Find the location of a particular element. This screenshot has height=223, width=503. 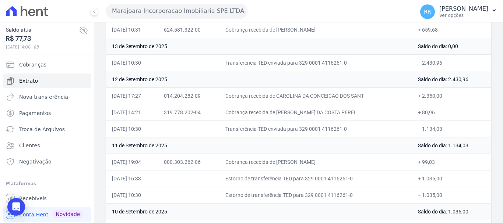

td: 624.581.322-00 is located at coordinates (189, 29).